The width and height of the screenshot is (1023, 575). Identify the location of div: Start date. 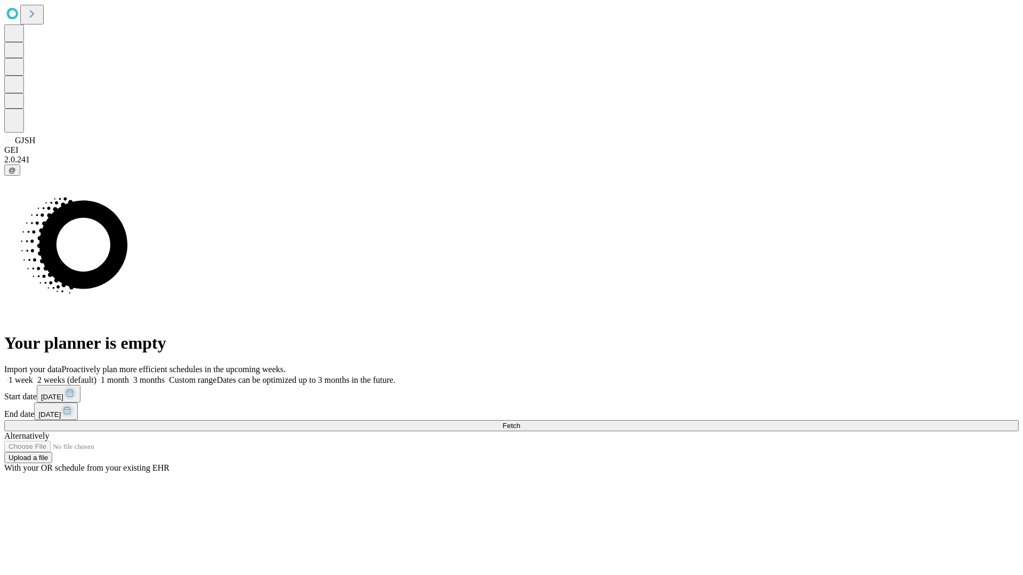
(511, 394).